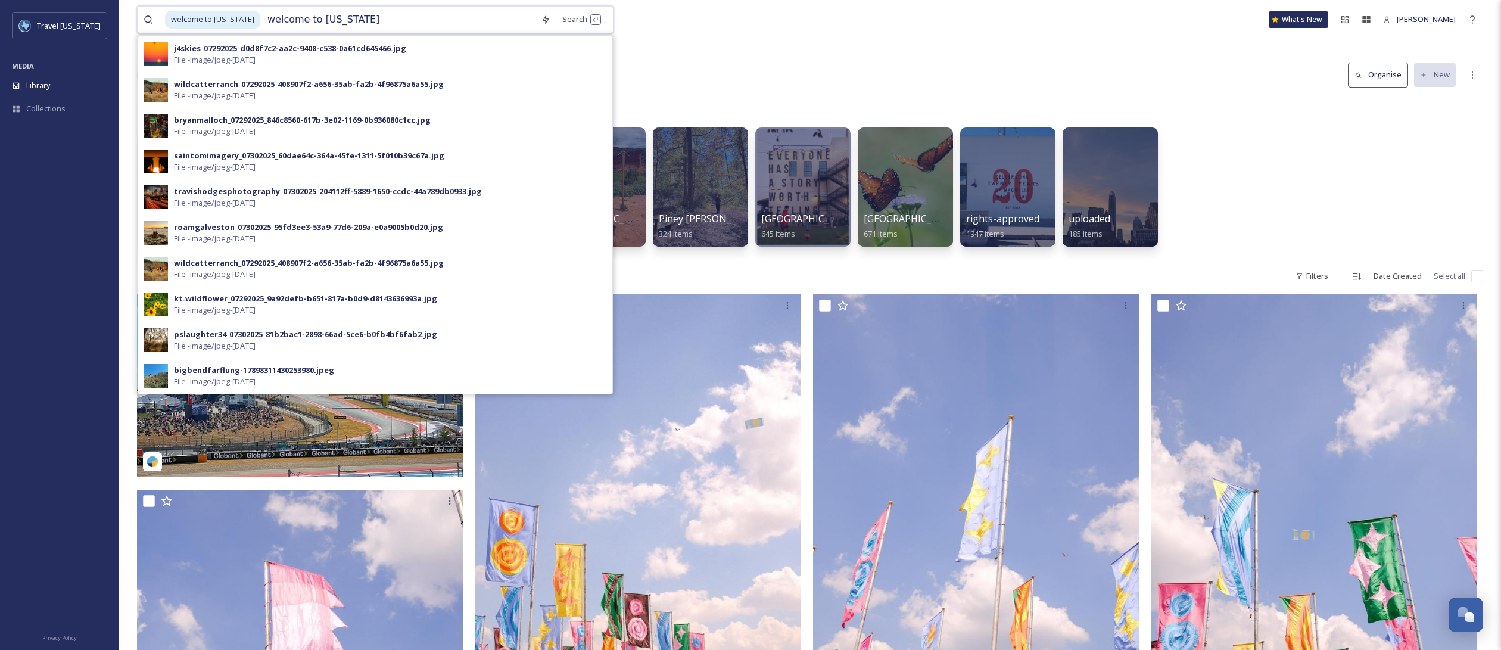  What do you see at coordinates (60, 637) in the screenshot?
I see `span: Privacy Policy` at bounding box center [60, 637].